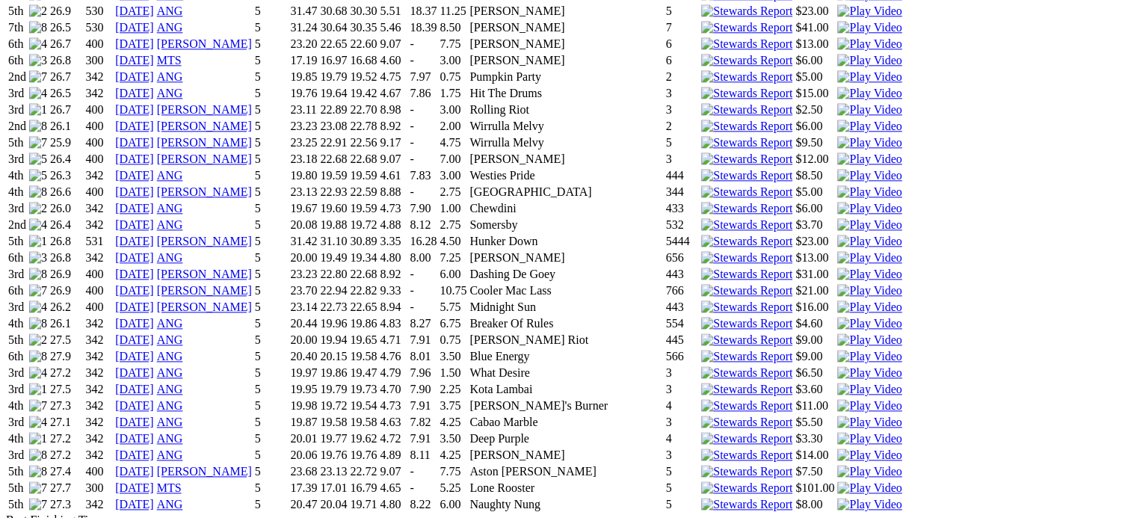 This screenshot has width=1131, height=518. I want to click on td: 3rd, so click(17, 93).